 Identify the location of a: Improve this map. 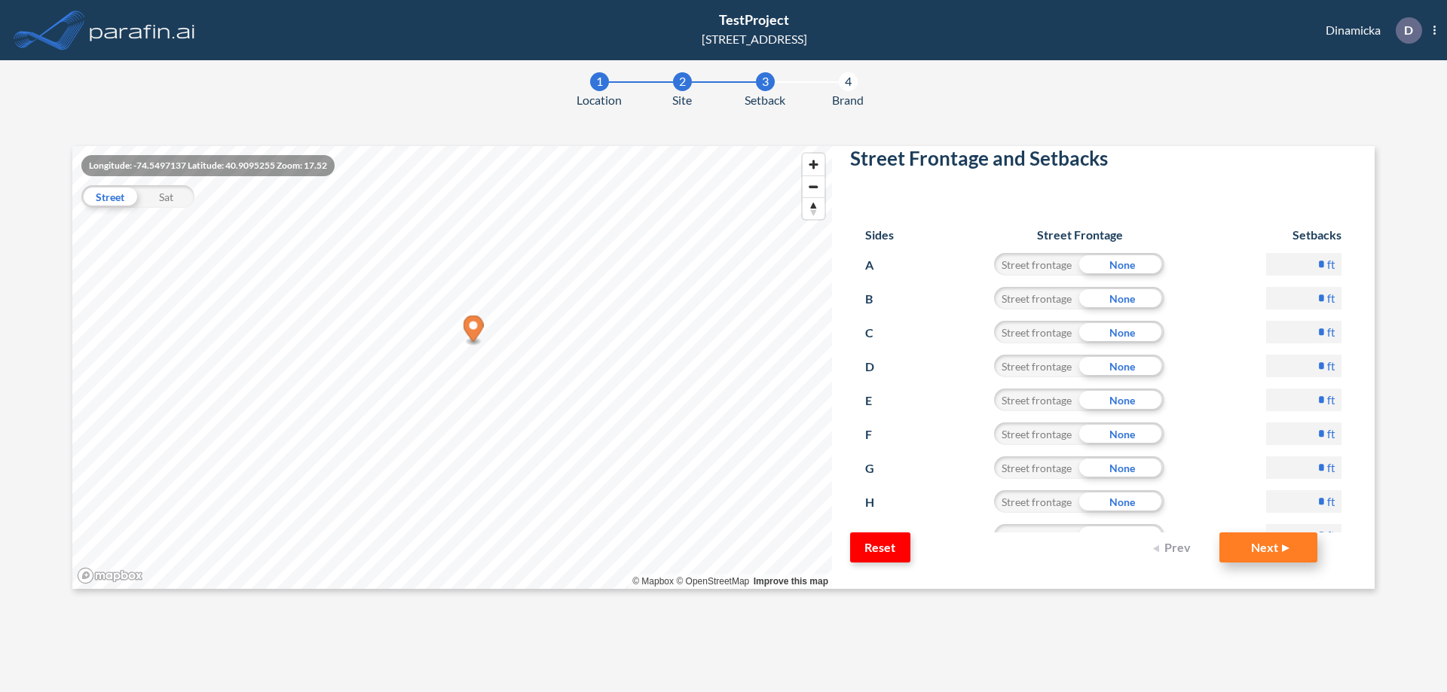
(790, 582).